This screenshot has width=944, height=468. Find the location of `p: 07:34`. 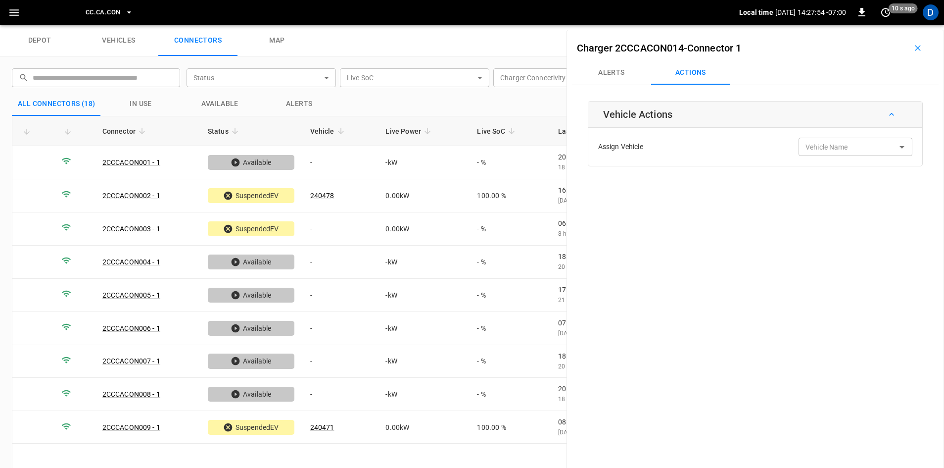

p: 07:34 is located at coordinates (612, 323).